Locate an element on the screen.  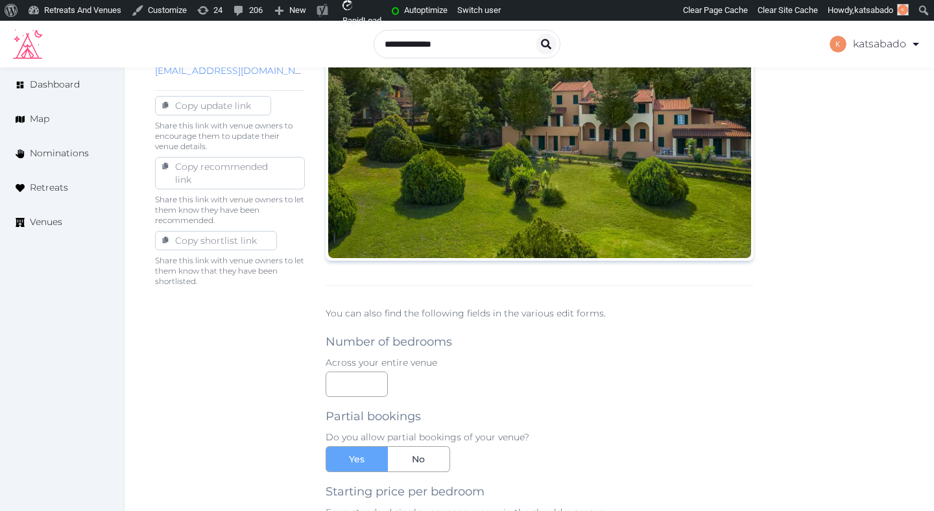
span: Nominations is located at coordinates (59, 153).